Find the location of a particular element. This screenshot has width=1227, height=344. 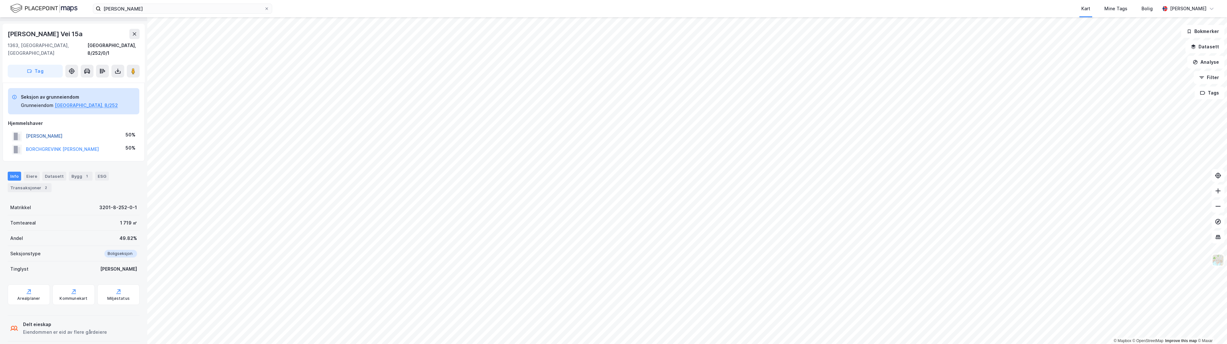

div: 3201-8-252-0-1 is located at coordinates (118, 207).